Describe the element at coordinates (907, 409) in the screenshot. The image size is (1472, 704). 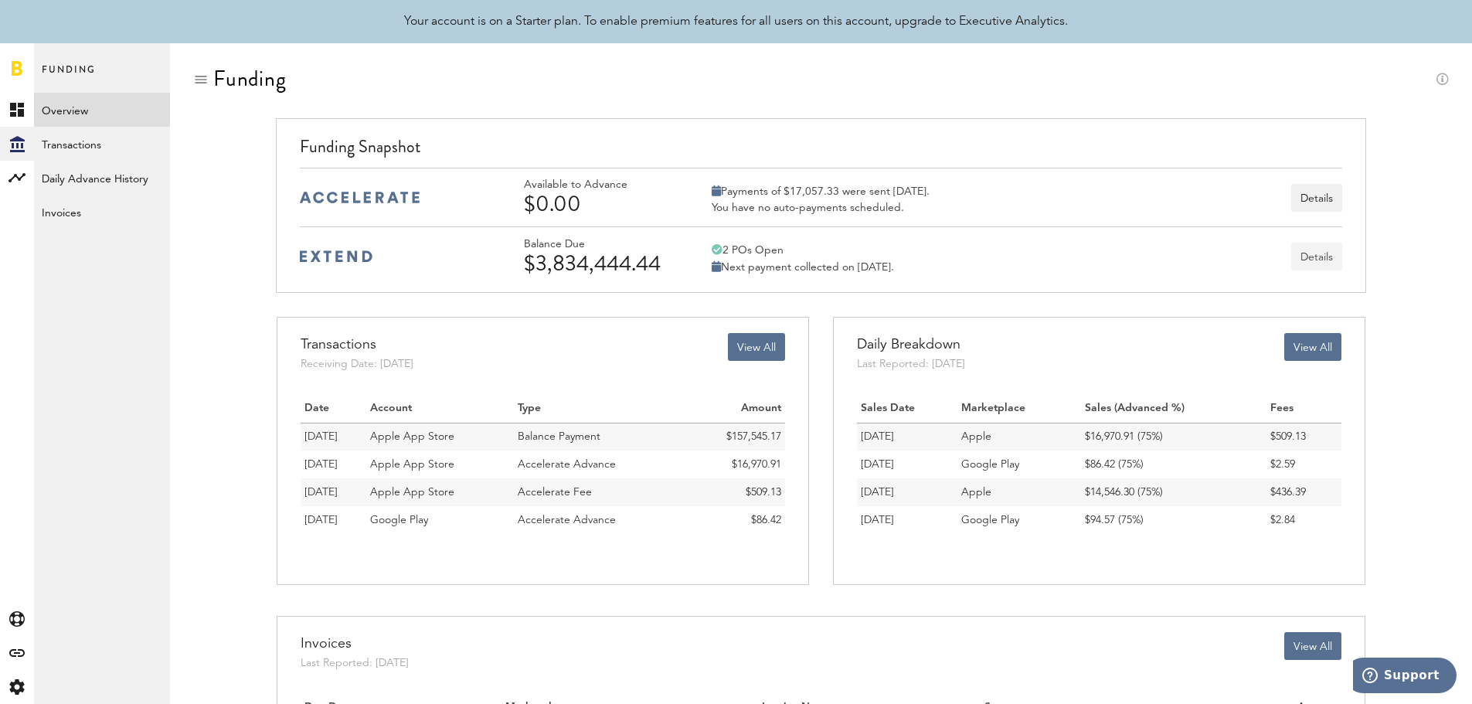
I see `th: Sales Date` at that location.